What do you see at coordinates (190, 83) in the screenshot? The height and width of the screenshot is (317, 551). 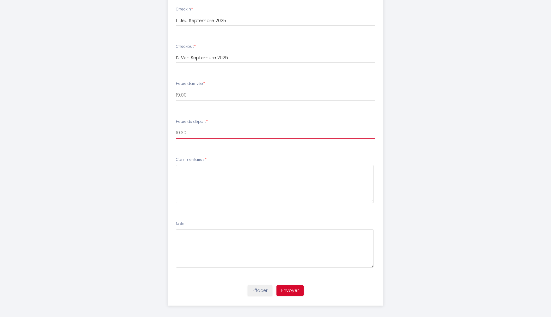 I see `label: Heure d'arrivée` at bounding box center [190, 83].